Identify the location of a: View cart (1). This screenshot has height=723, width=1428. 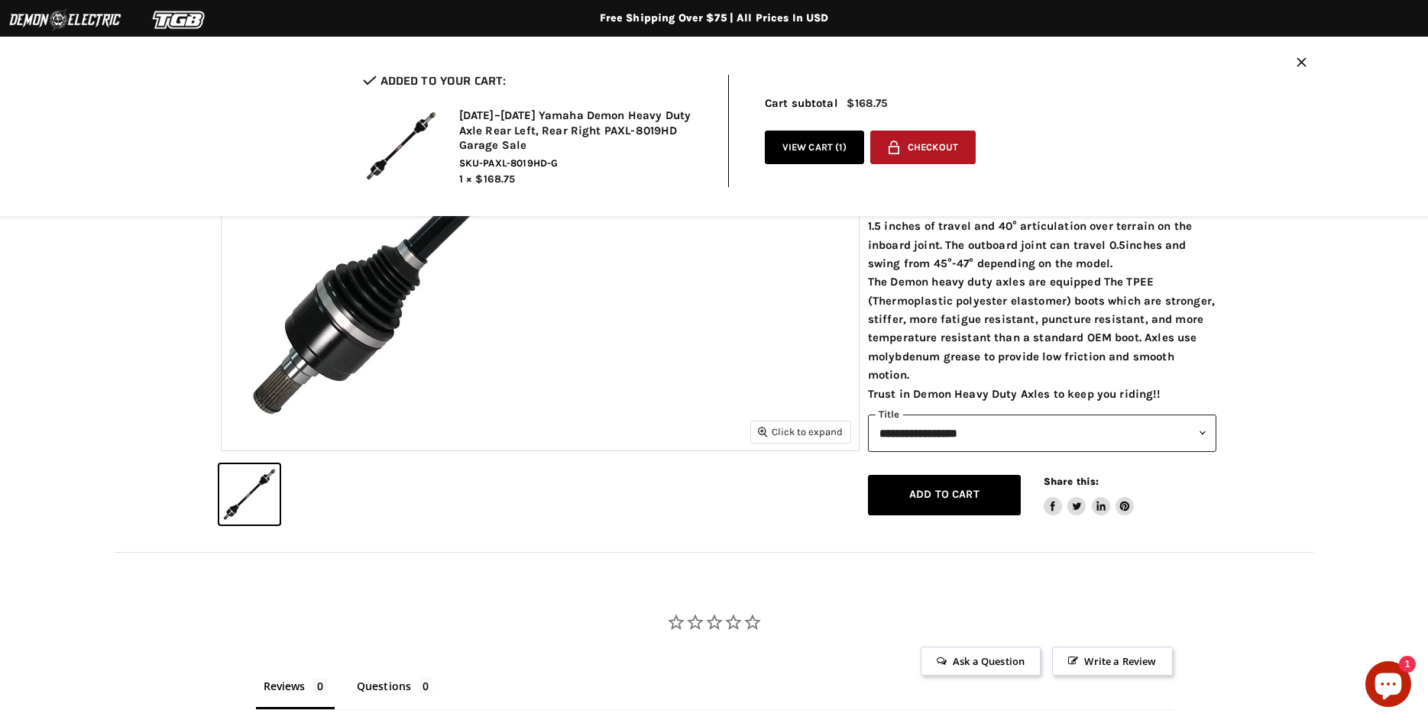
(814, 147).